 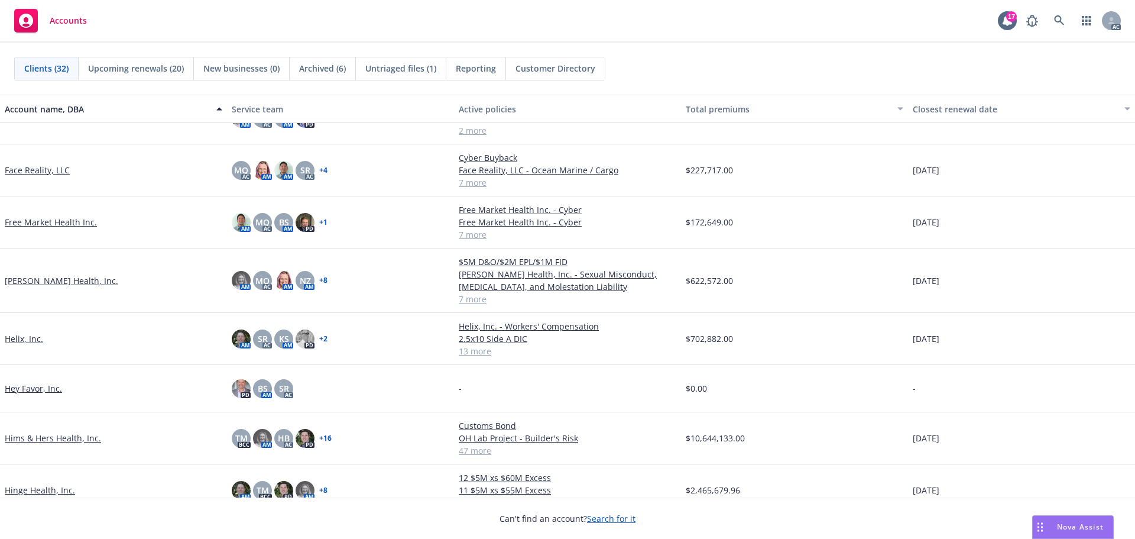 I want to click on span: Reporting, so click(x=476, y=68).